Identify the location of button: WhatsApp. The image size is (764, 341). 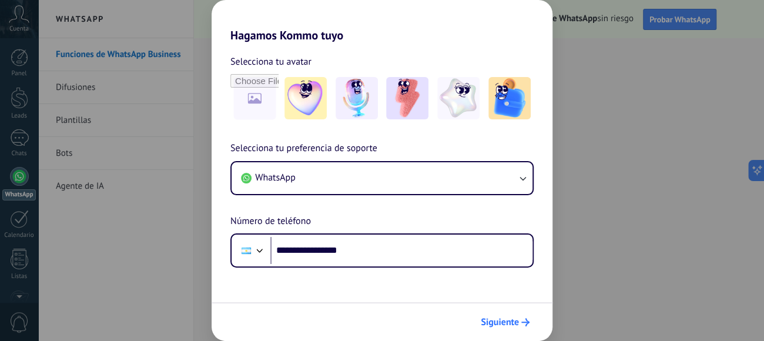
(382, 178).